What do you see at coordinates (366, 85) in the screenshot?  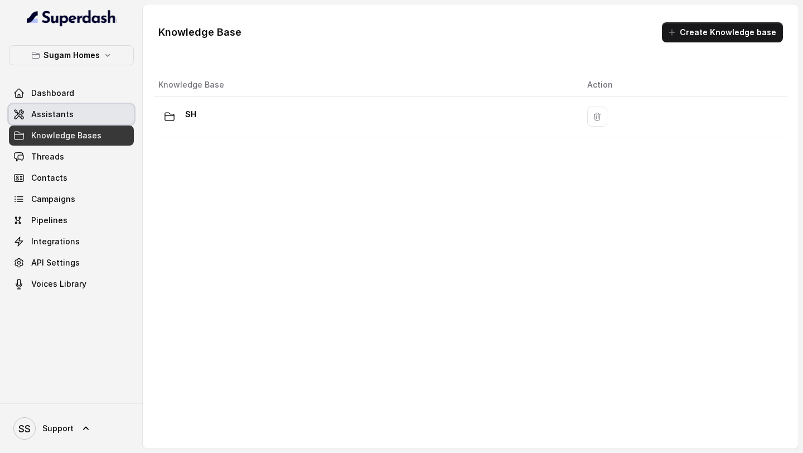 I see `th: Knowledge Base` at bounding box center [366, 85].